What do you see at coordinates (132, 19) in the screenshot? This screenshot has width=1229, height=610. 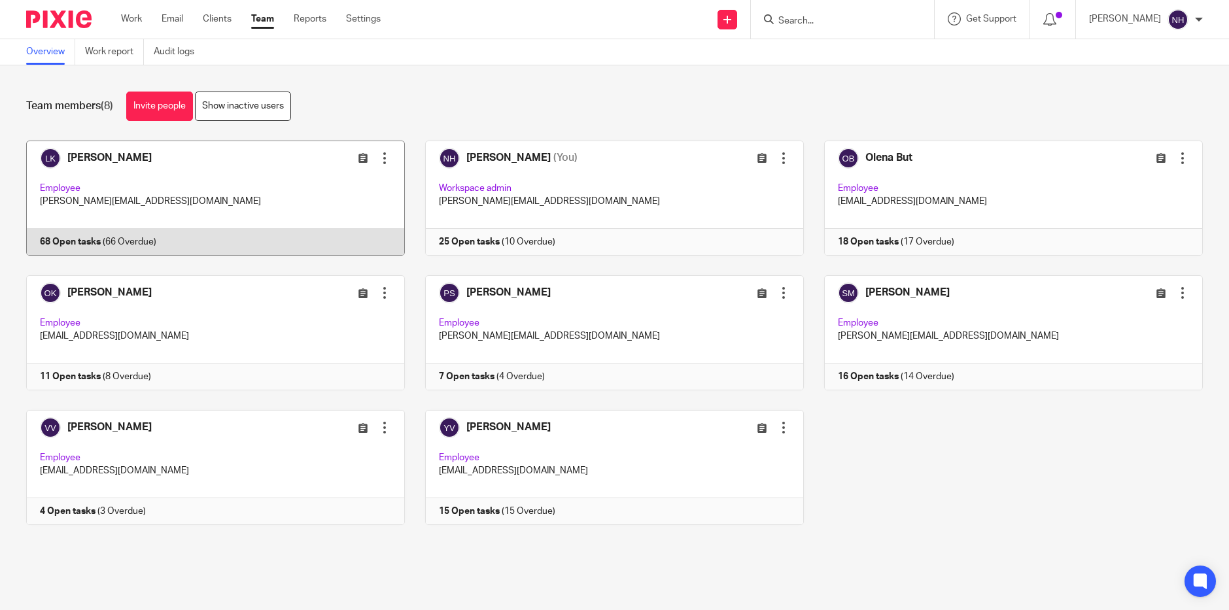 I see `a: Work` at bounding box center [132, 19].